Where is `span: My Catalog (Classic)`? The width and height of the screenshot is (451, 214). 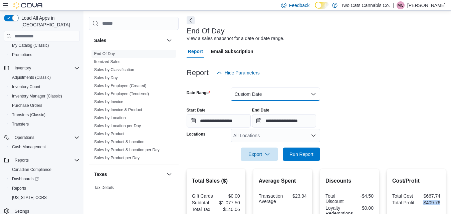 span: My Catalog (Classic) is located at coordinates (44, 45).